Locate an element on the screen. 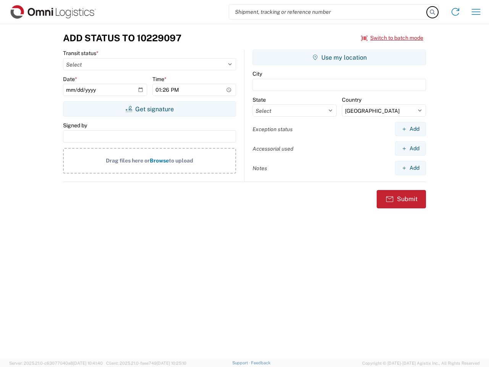  span: Drag files here or is located at coordinates (128, 160).